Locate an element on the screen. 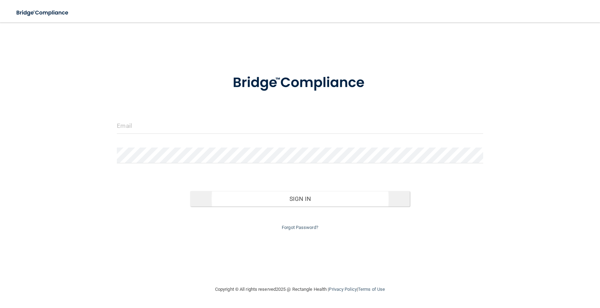 This screenshot has height=308, width=600. a: Forgot Password? is located at coordinates (300, 227).